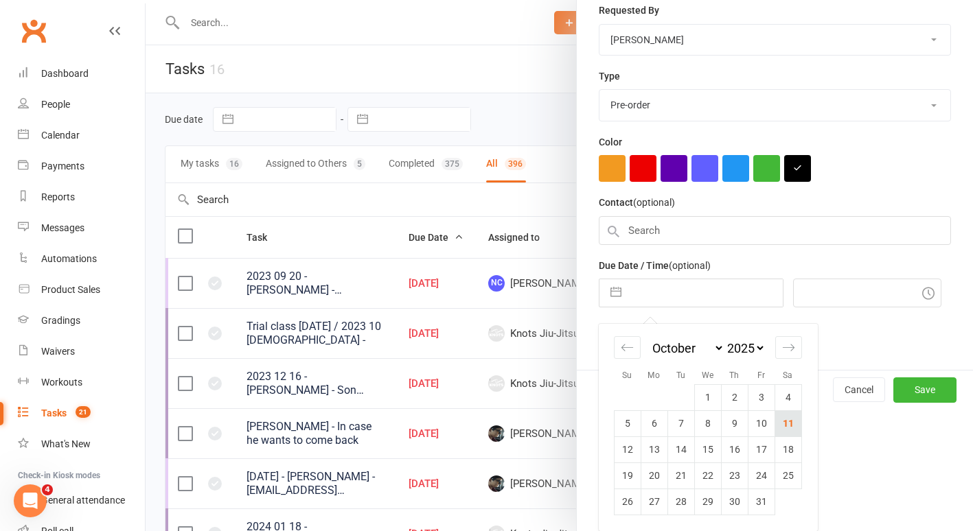 This screenshot has width=973, height=531. Describe the element at coordinates (83, 412) in the screenshot. I see `span: 21` at that location.